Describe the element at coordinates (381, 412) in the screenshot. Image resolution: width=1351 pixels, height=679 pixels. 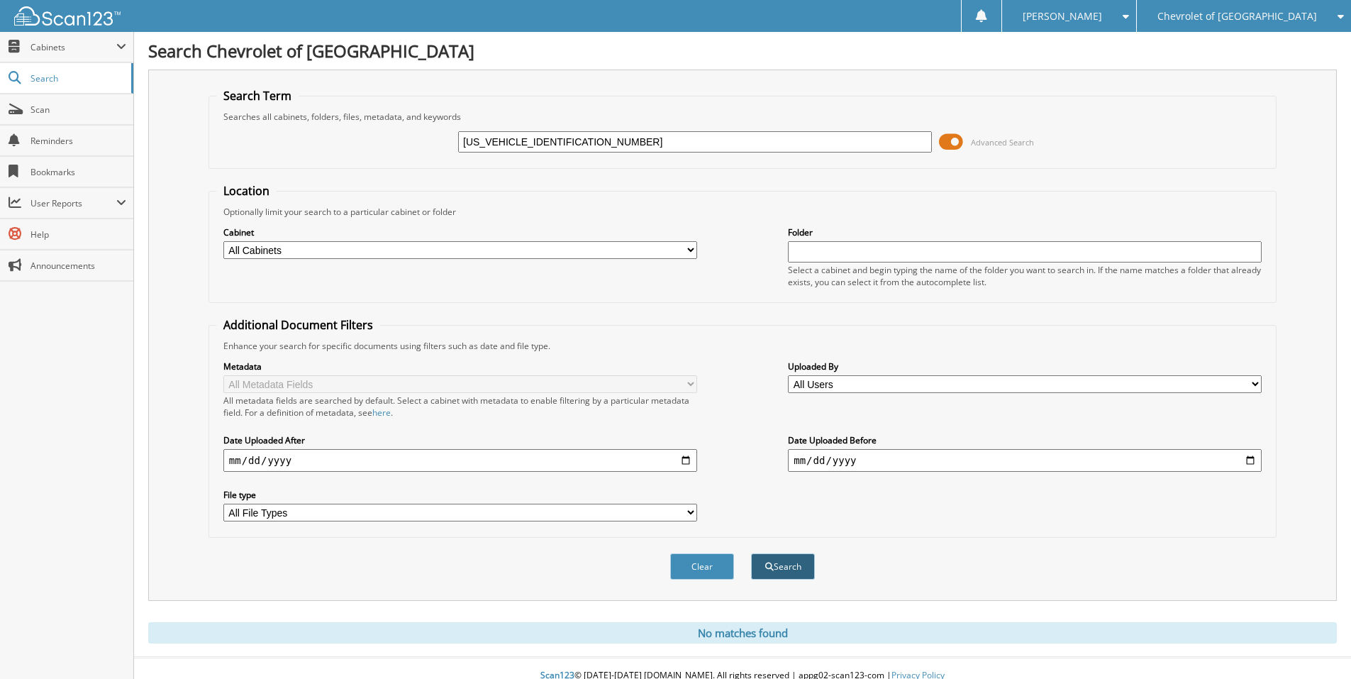
I see `a: here` at that location.